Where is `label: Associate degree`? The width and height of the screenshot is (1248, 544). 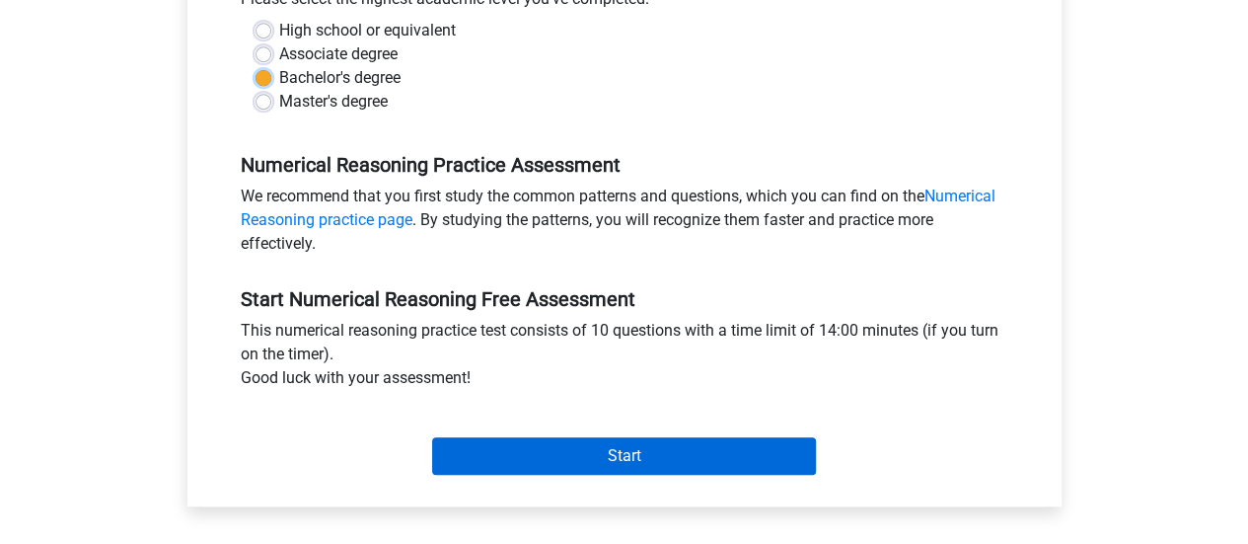
label: Associate degree is located at coordinates (339, 54).